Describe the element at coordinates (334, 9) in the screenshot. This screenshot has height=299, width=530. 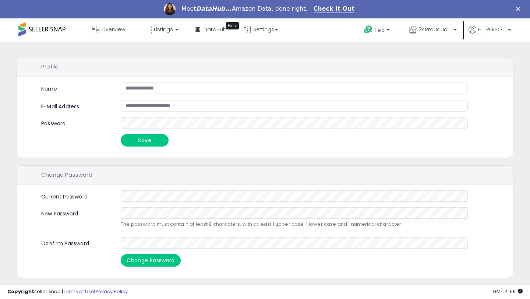
I see `a: Check It Out` at that location.